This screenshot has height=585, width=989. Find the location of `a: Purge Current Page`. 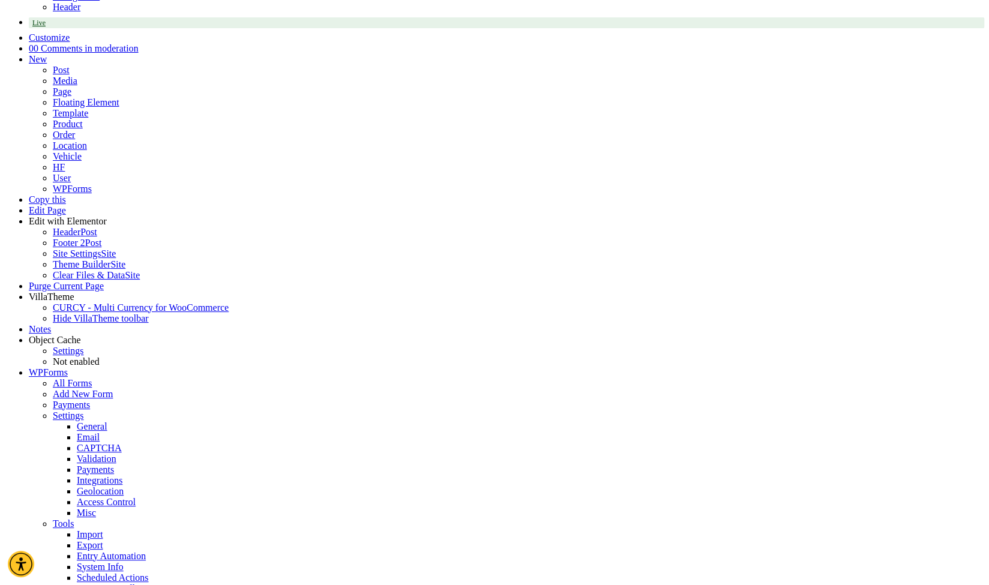

a: Purge Current Page is located at coordinates (66, 286).